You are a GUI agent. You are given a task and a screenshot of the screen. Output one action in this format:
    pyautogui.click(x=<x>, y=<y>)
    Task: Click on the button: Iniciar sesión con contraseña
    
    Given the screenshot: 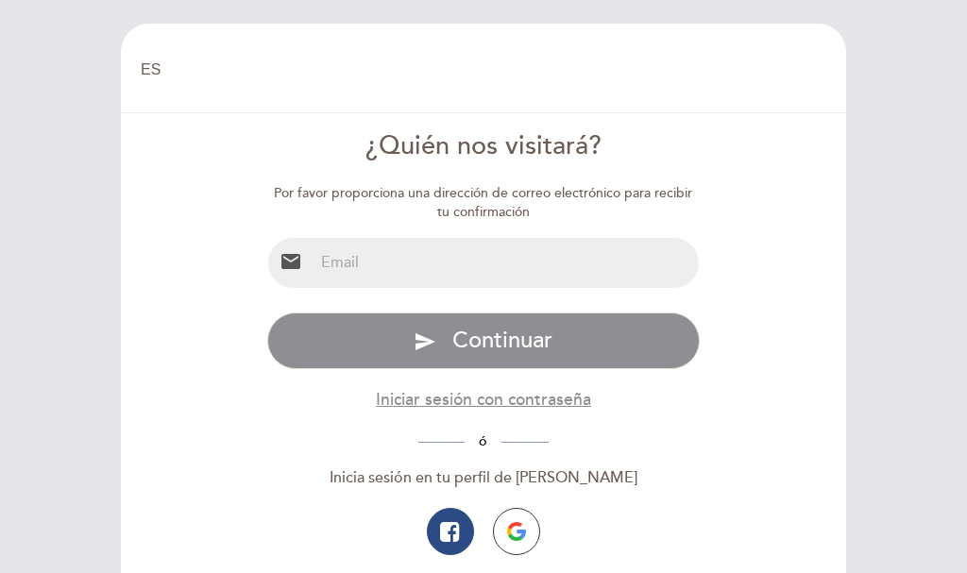 What is the action you would take?
    pyautogui.click(x=483, y=399)
    